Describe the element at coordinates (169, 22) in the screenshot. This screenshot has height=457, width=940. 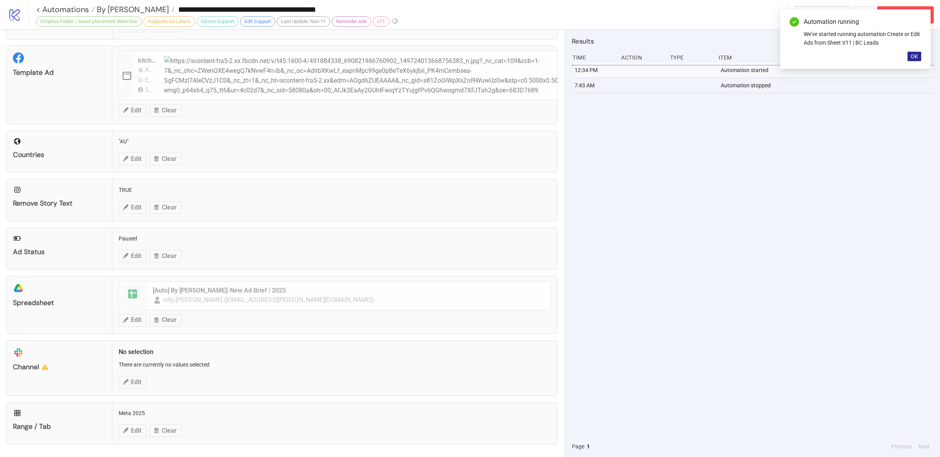
I see `div: Supports Ad Labels` at that location.